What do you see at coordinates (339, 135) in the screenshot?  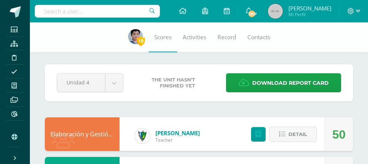 I see `div: 50` at bounding box center [339, 135].